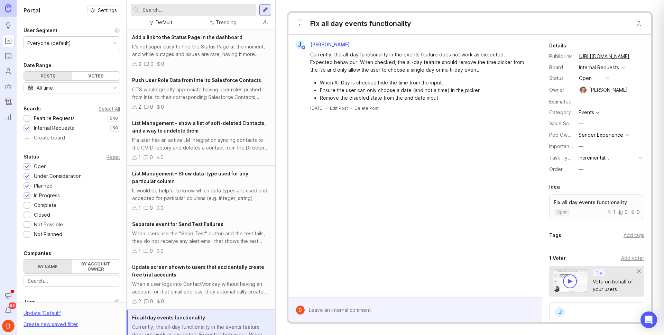 The height and width of the screenshot is (335, 664). What do you see at coordinates (585, 78) in the screenshot?
I see `div: open` at bounding box center [585, 78].